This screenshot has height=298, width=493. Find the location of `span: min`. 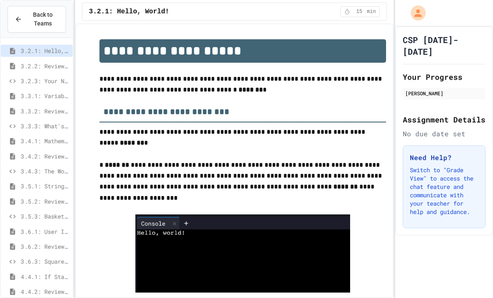

span: min is located at coordinates (371, 12).